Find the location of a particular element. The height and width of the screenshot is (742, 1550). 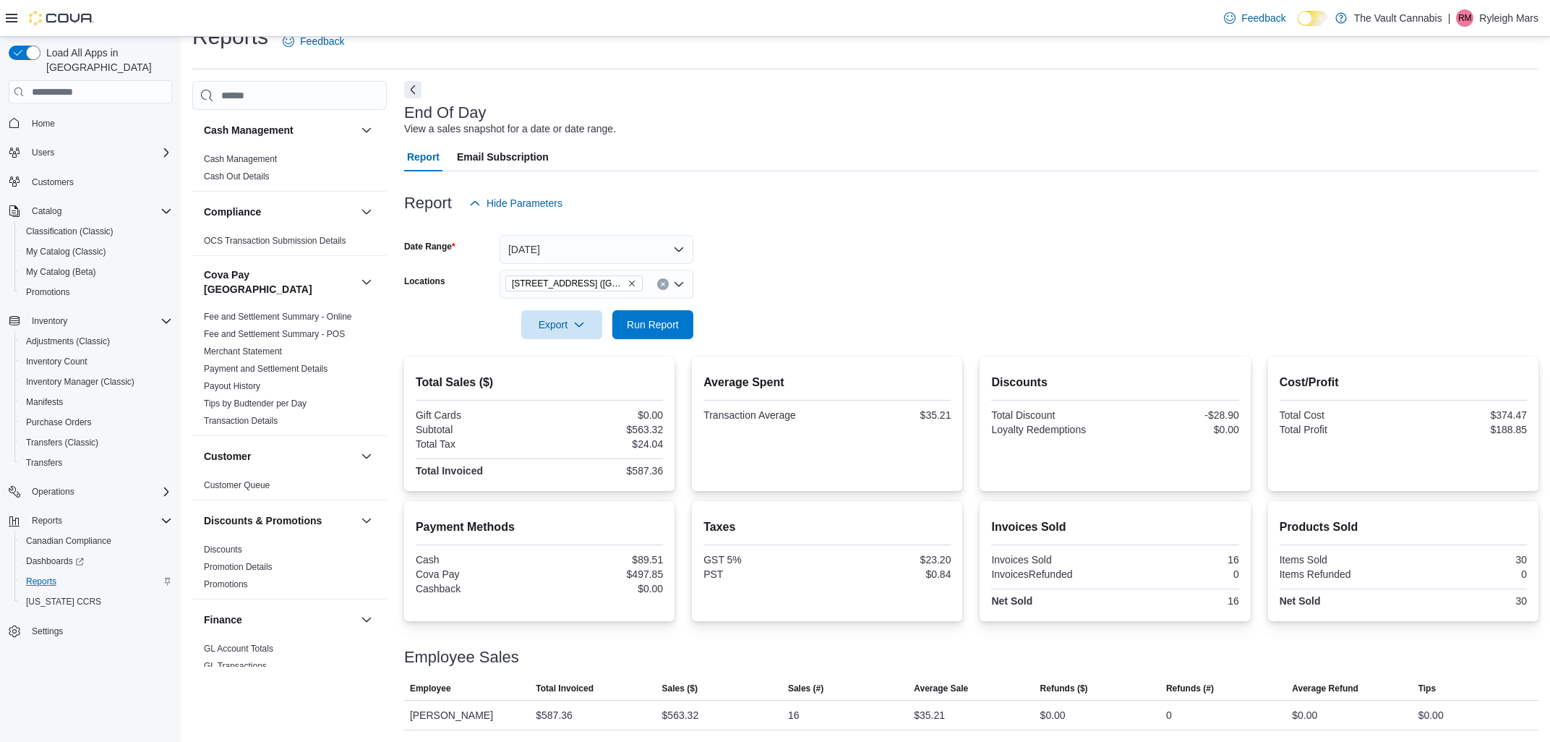

div: Total Profit is located at coordinates (1340, 429).